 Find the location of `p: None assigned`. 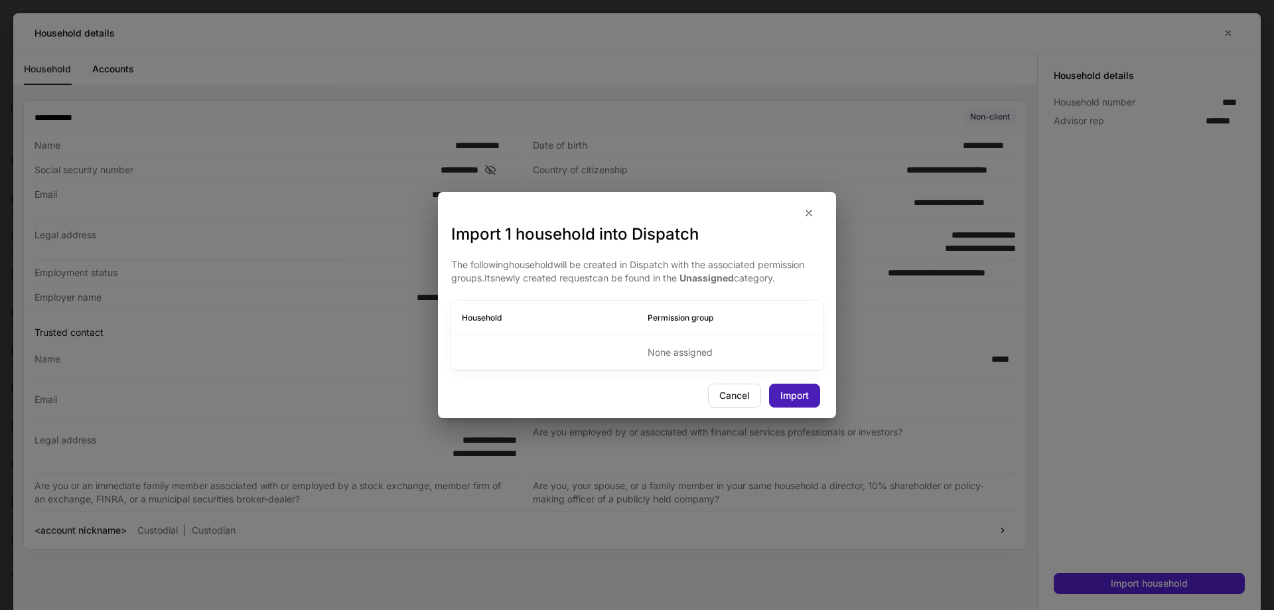

p: None assigned is located at coordinates (730, 352).